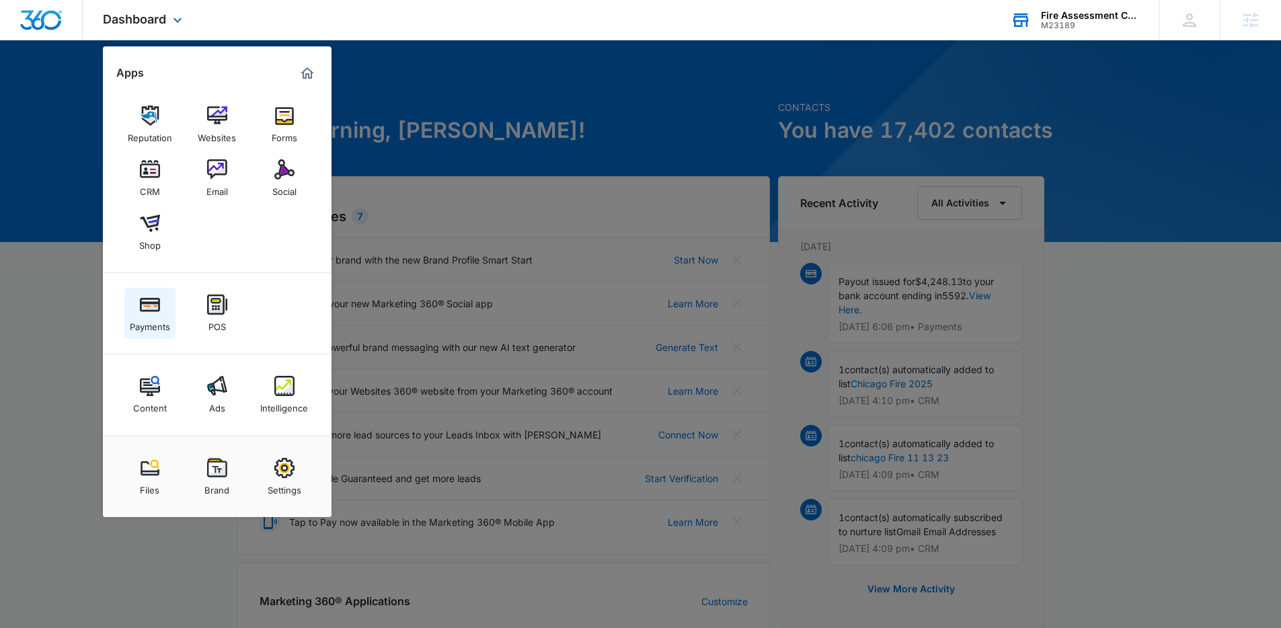  Describe the element at coordinates (284, 405) in the screenshot. I see `div: Intelligence` at that location.